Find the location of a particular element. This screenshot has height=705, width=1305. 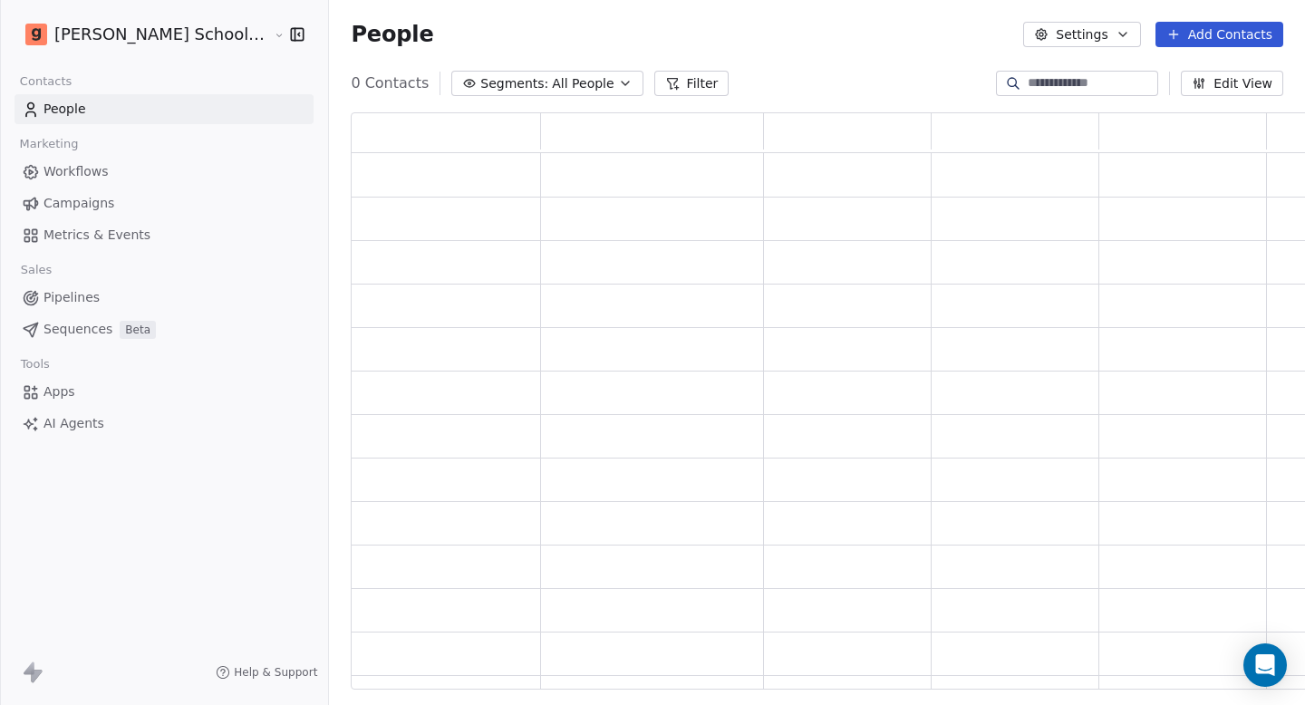

a: Apps is located at coordinates (164, 392).